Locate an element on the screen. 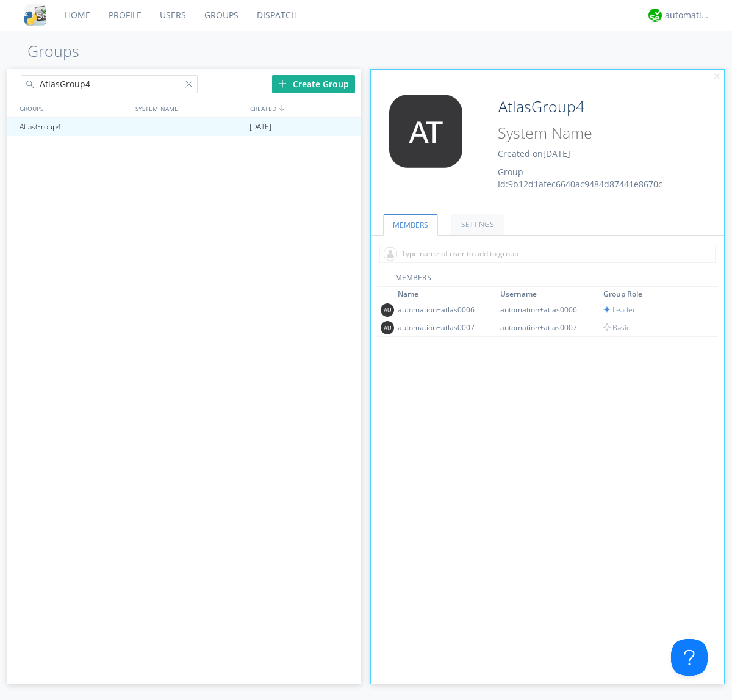  a: MEMBERS is located at coordinates (410, 224).